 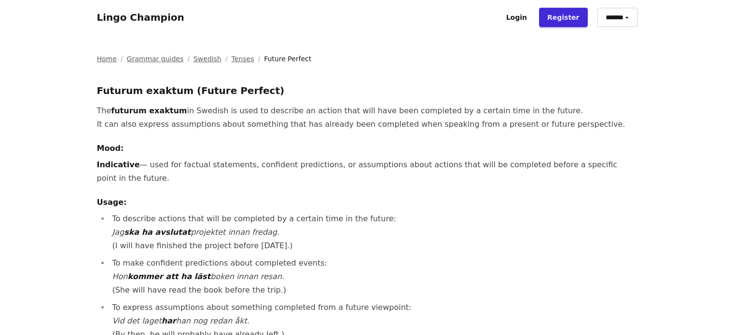 What do you see at coordinates (367, 203) in the screenshot?
I see `h4: Usage:` at bounding box center [367, 203].